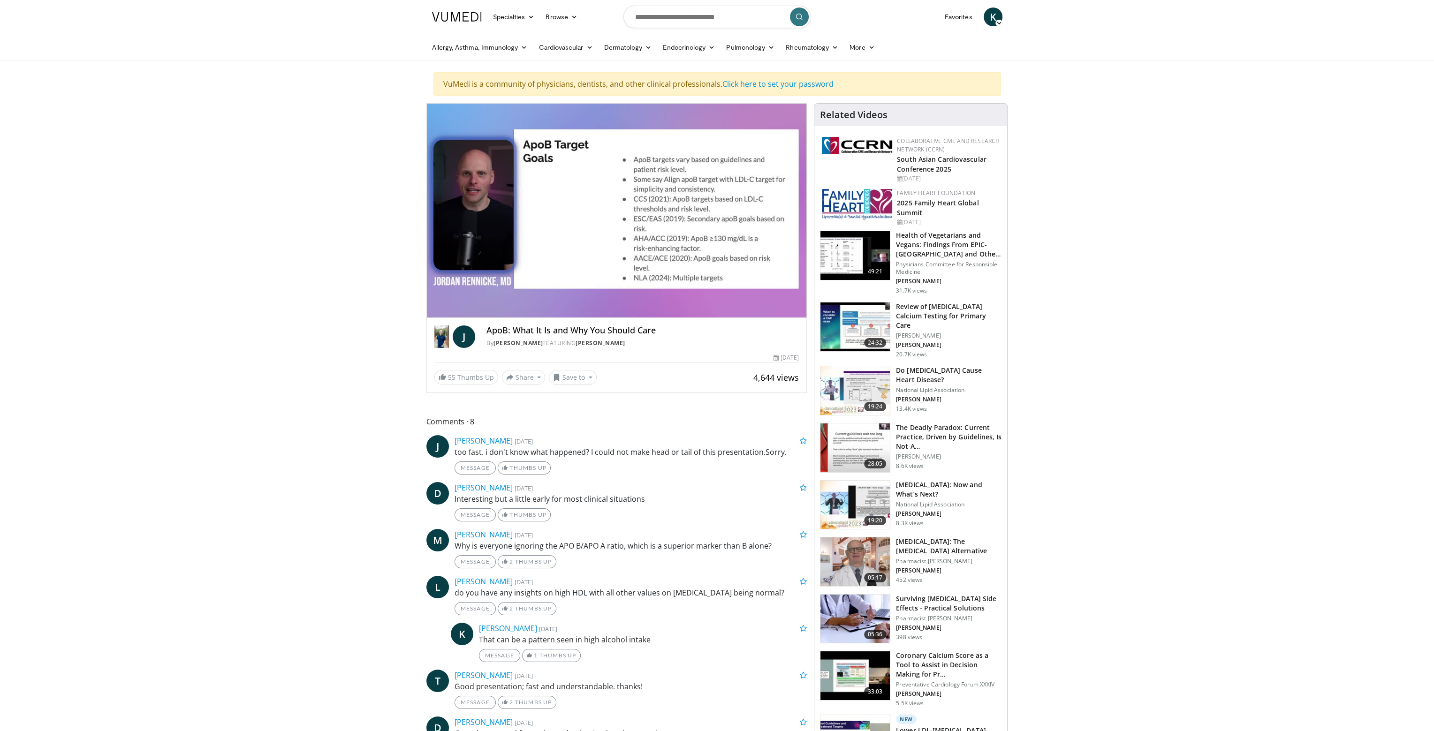 Image resolution: width=1434 pixels, height=731 pixels. Describe the element at coordinates (717, 17) in the screenshot. I see `input: Search topics, interventions` at that location.